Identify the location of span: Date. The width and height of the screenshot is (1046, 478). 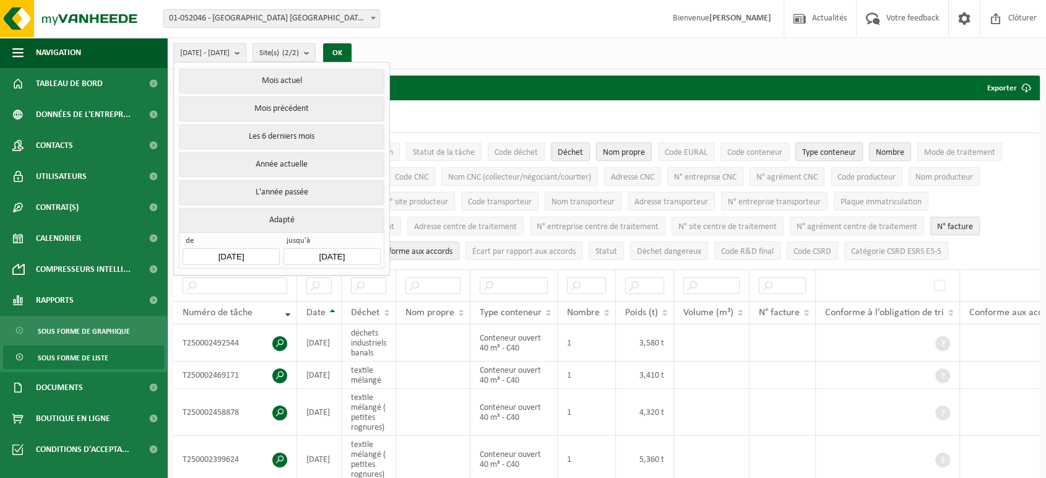
(316, 313).